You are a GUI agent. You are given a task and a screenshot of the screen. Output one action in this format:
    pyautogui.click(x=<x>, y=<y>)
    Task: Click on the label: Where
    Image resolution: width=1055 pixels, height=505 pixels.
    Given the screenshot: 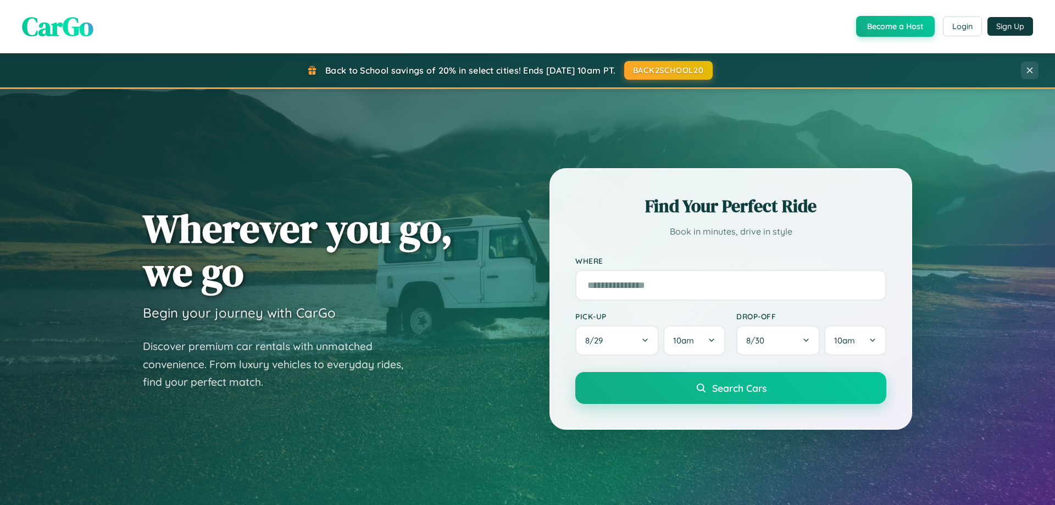 What is the action you would take?
    pyautogui.click(x=731, y=260)
    